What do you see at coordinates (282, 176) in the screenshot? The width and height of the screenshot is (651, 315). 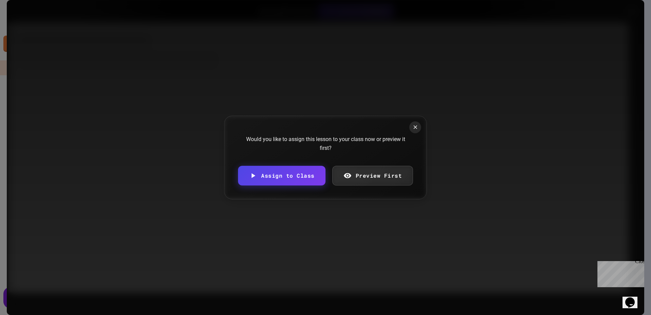 I see `a: Assign to Class` at bounding box center [282, 176].